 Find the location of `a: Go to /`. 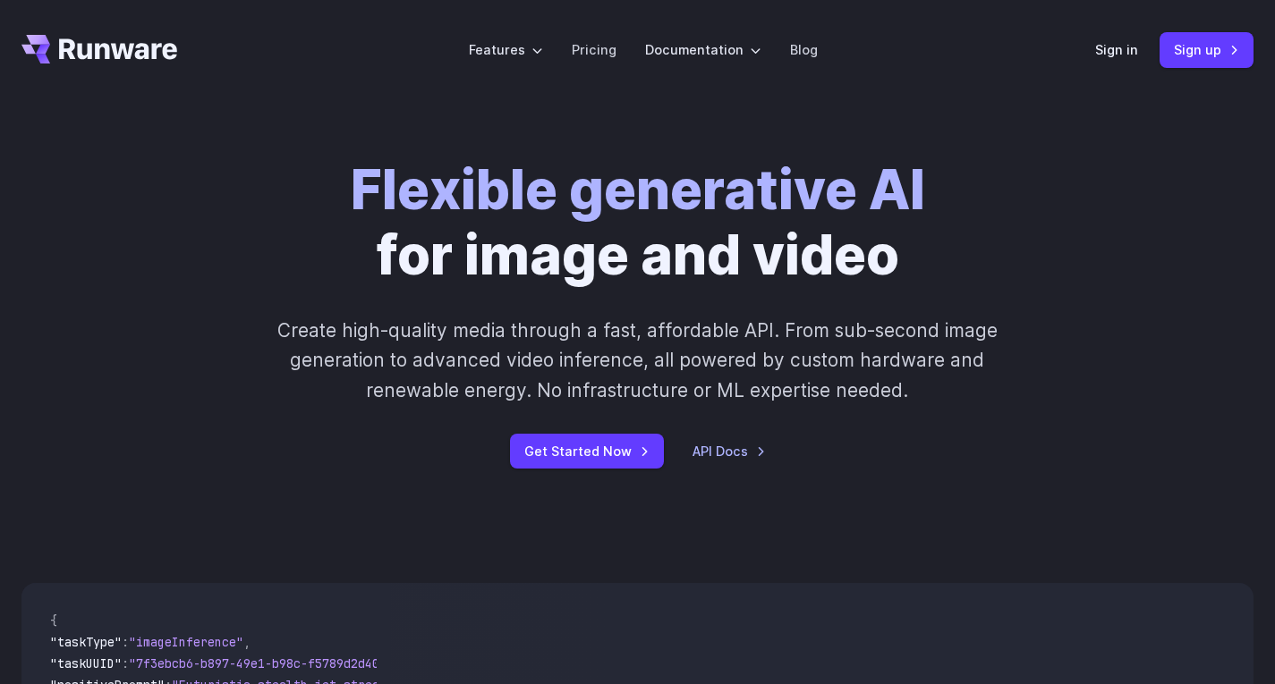

a: Go to / is located at coordinates (99, 49).